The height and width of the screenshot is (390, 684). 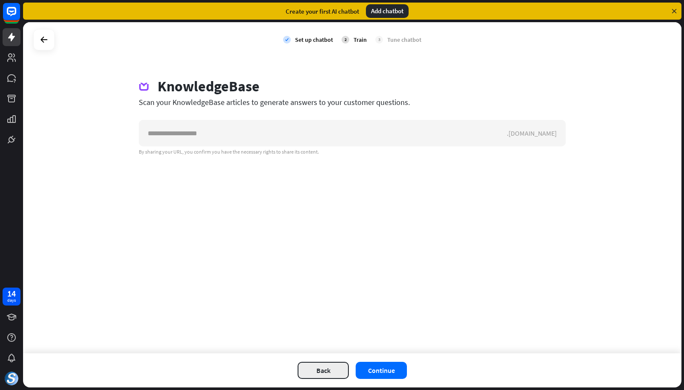 What do you see at coordinates (387, 11) in the screenshot?
I see `div: Add chatbot` at bounding box center [387, 11].